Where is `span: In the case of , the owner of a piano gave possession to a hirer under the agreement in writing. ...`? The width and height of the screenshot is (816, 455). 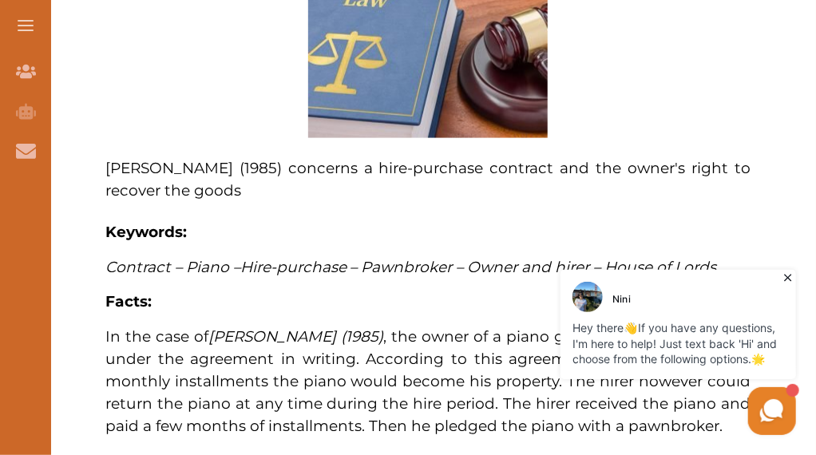
span: In the case of , the owner of a piano gave possession to a hirer under the agreement in writing. ... is located at coordinates (428, 382).